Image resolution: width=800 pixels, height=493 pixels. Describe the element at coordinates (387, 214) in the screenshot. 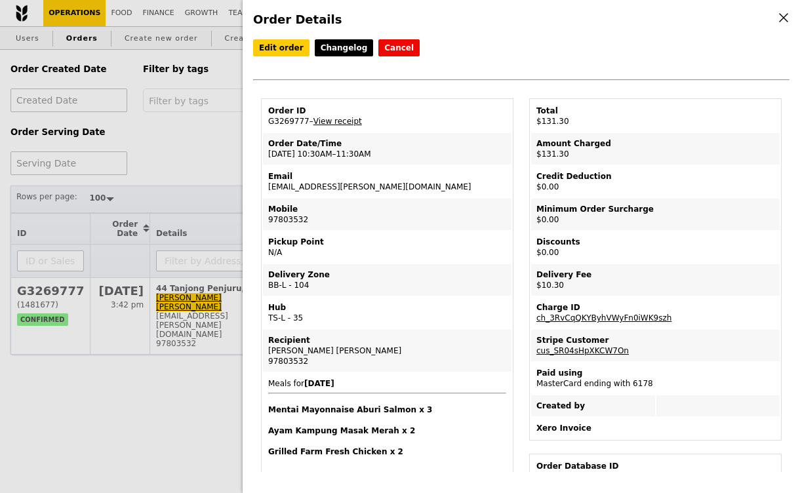

I see `td: 97803532` at that location.